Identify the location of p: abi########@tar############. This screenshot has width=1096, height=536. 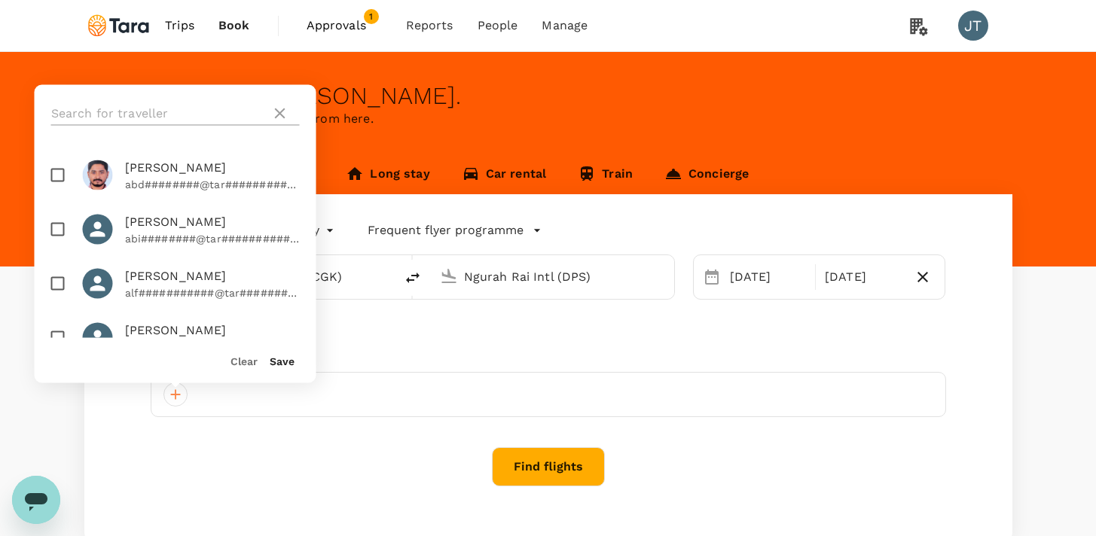
(212, 239).